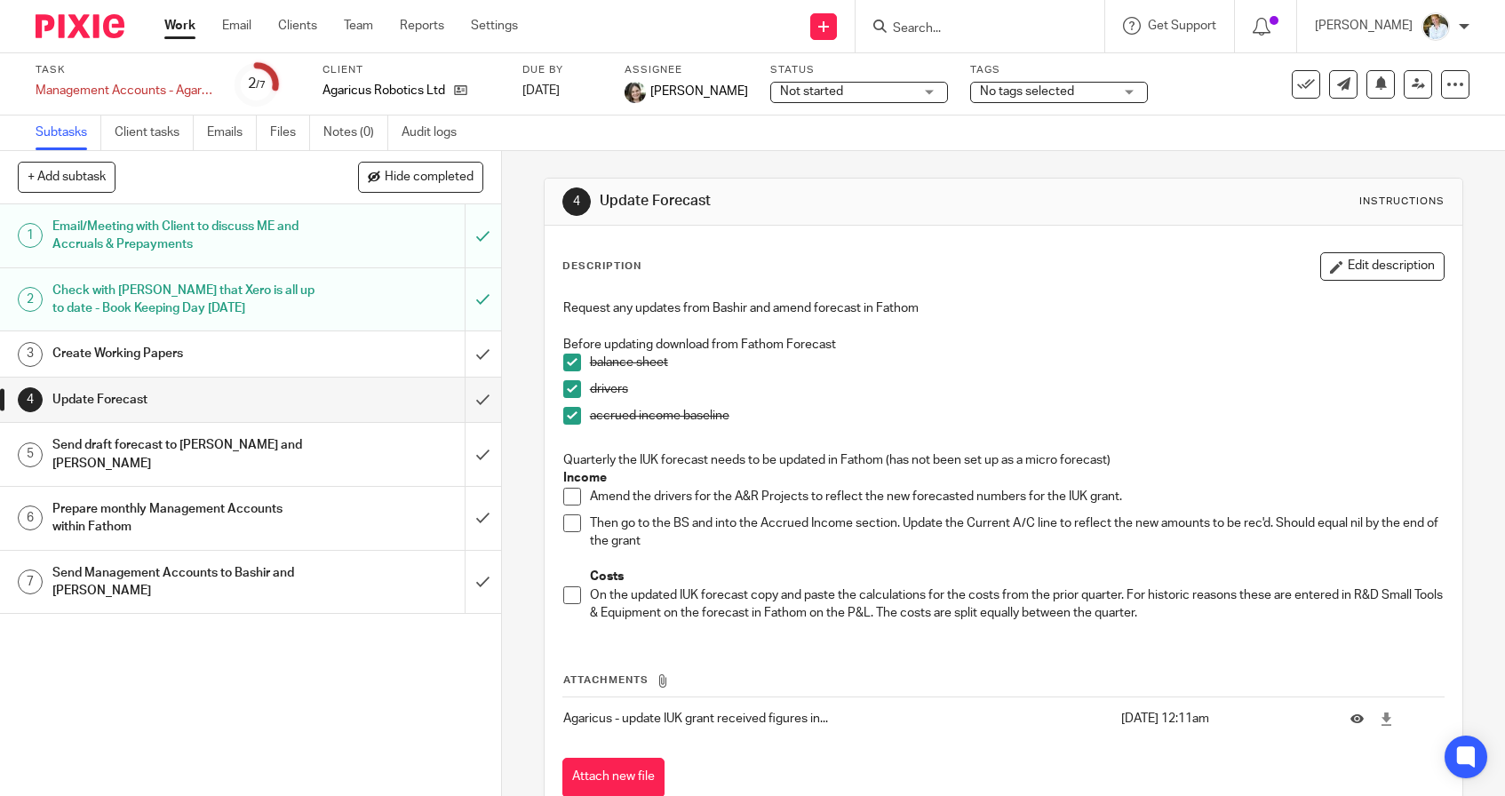  Describe the element at coordinates (154, 132) in the screenshot. I see `a: Client tasks` at that location.